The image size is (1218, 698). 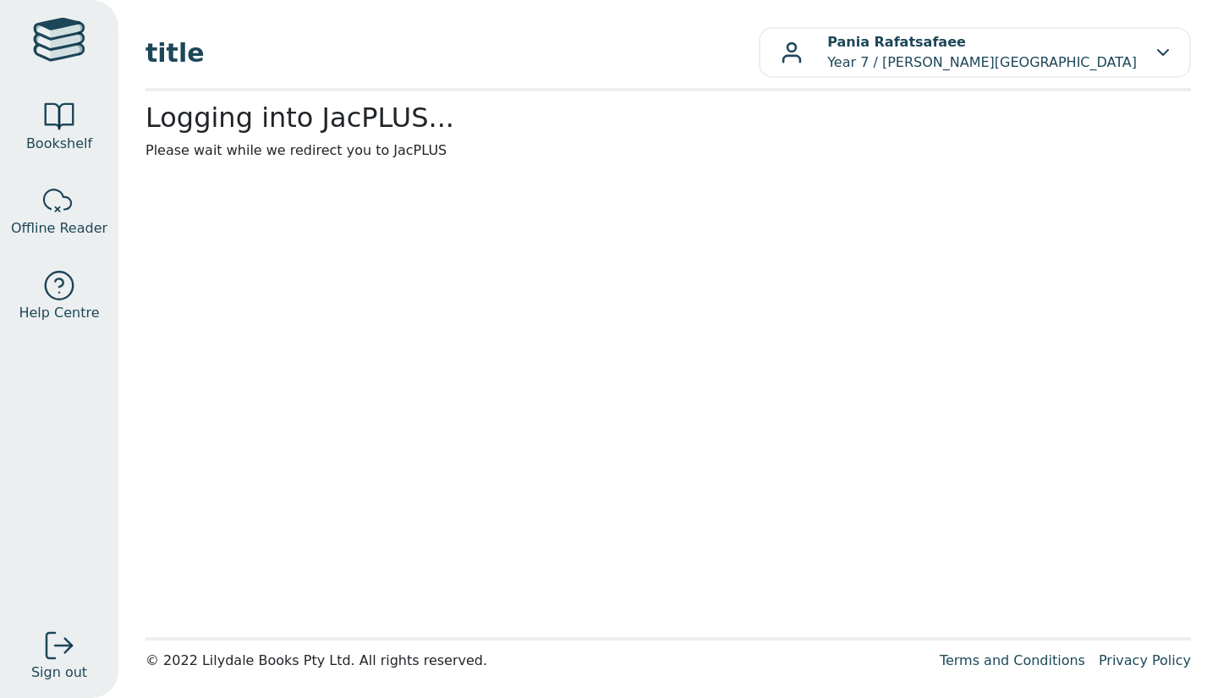 I want to click on span: Sign out, so click(x=59, y=673).